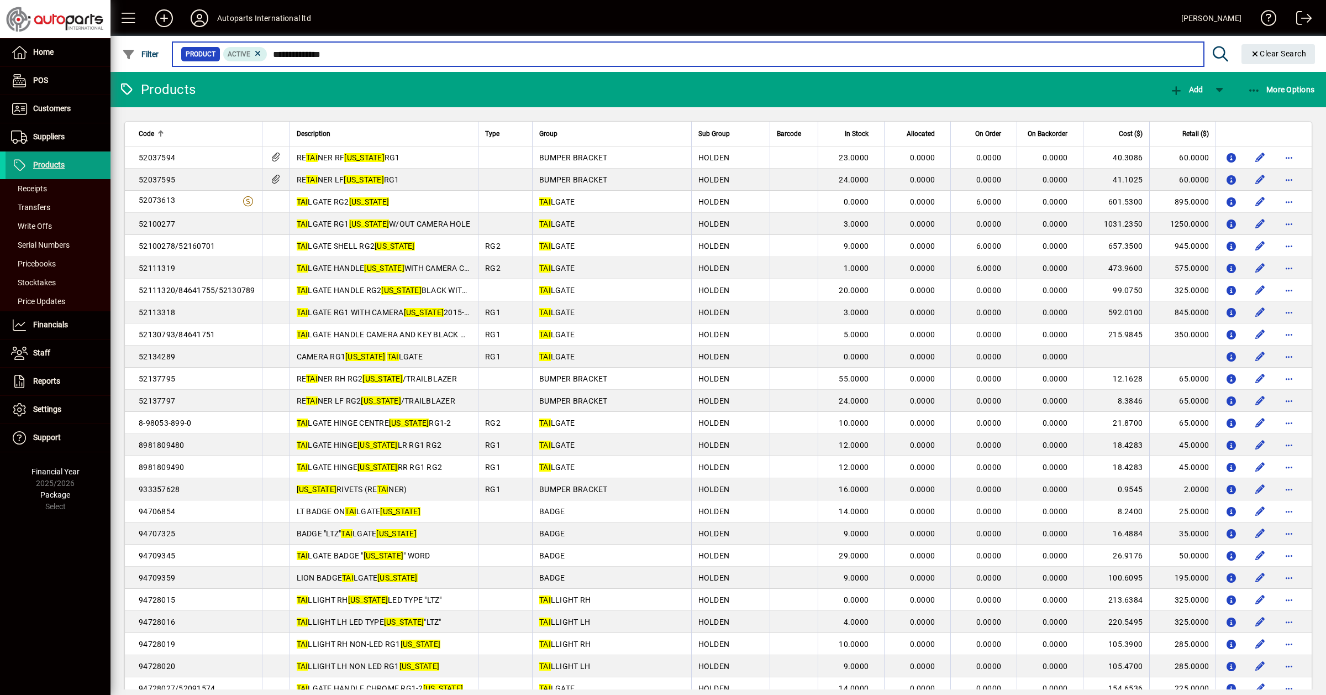  What do you see at coordinates (50, 324) in the screenshot?
I see `span: Financials` at bounding box center [50, 324].